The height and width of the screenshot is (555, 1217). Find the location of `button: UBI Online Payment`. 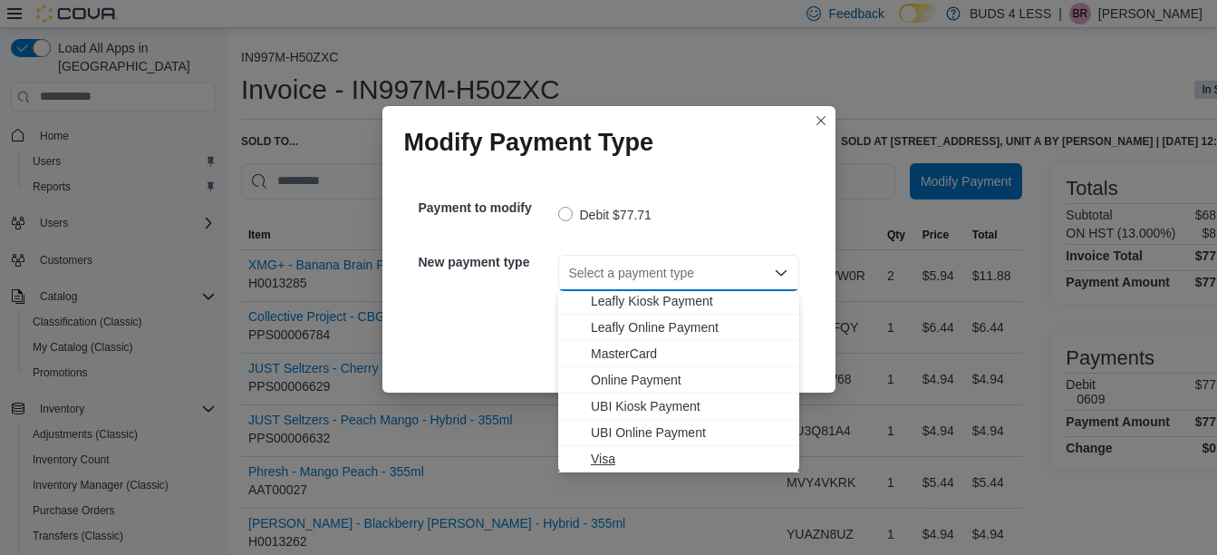

button: UBI Online Payment is located at coordinates (679, 432).